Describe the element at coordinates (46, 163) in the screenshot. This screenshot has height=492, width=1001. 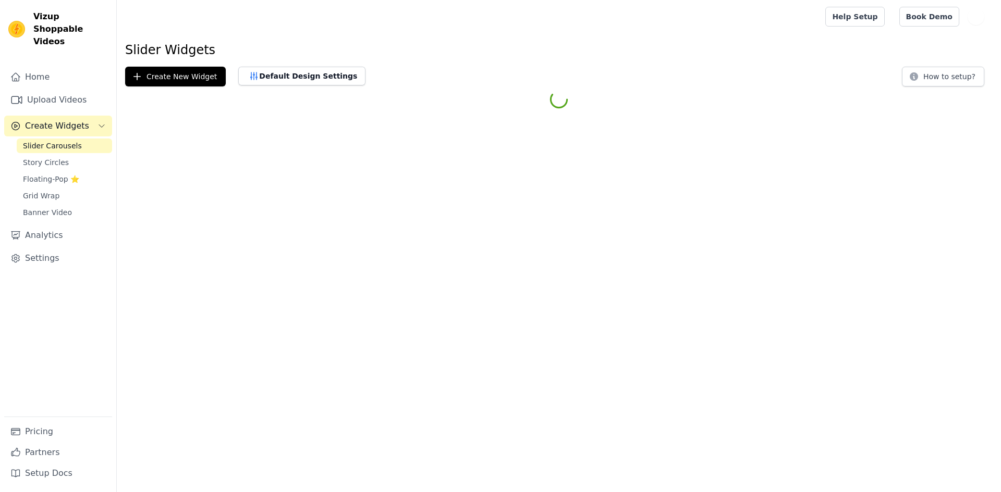
I see `span: Story Circles` at that location.